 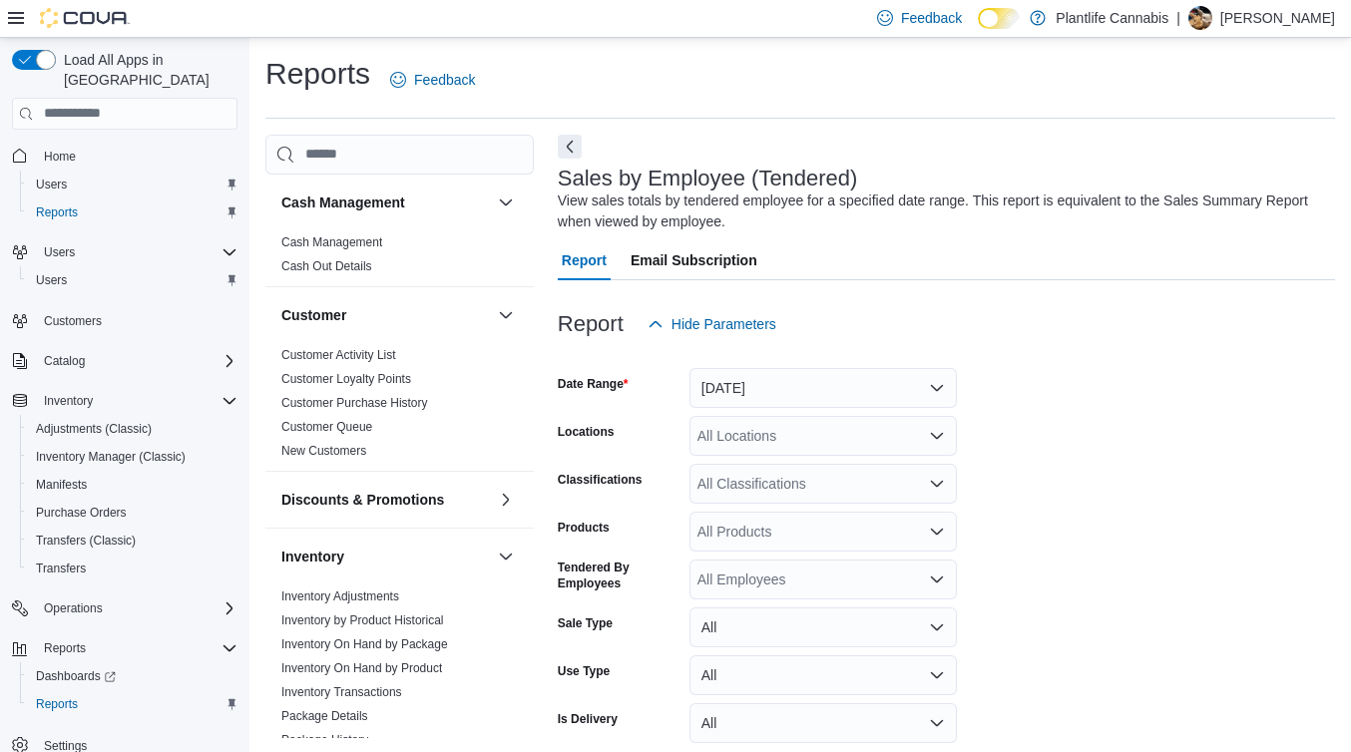 What do you see at coordinates (399, 407) in the screenshot?
I see `div: Customer` at bounding box center [399, 407].